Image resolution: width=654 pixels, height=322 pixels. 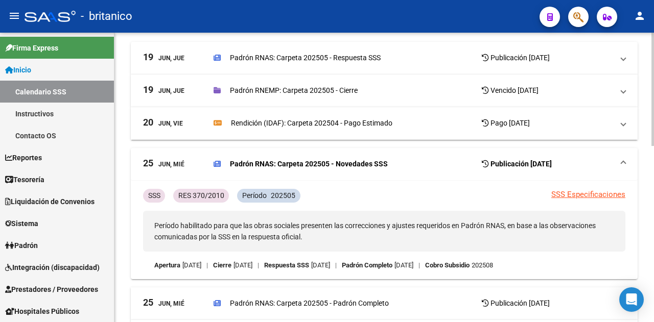 I want to click on p: RES 370/2010, so click(x=201, y=196).